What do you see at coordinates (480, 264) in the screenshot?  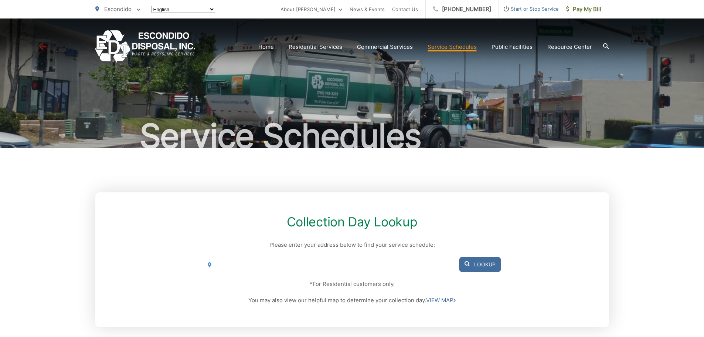 I see `button: Lookup` at bounding box center [480, 264].